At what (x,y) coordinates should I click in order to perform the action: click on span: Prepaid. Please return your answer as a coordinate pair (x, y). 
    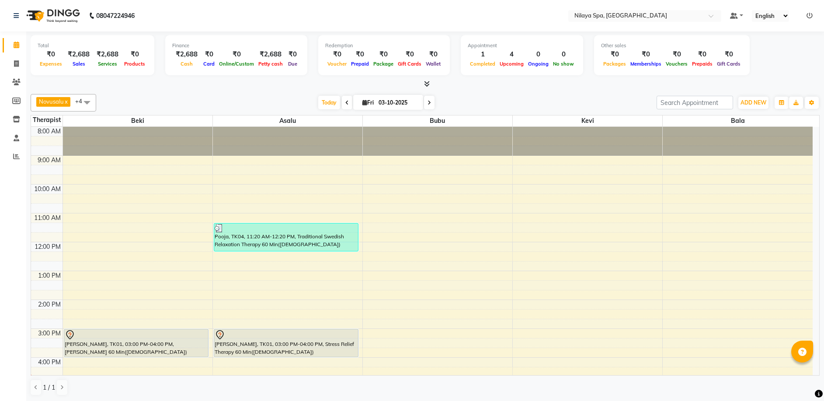
    Looking at the image, I should click on (360, 64).